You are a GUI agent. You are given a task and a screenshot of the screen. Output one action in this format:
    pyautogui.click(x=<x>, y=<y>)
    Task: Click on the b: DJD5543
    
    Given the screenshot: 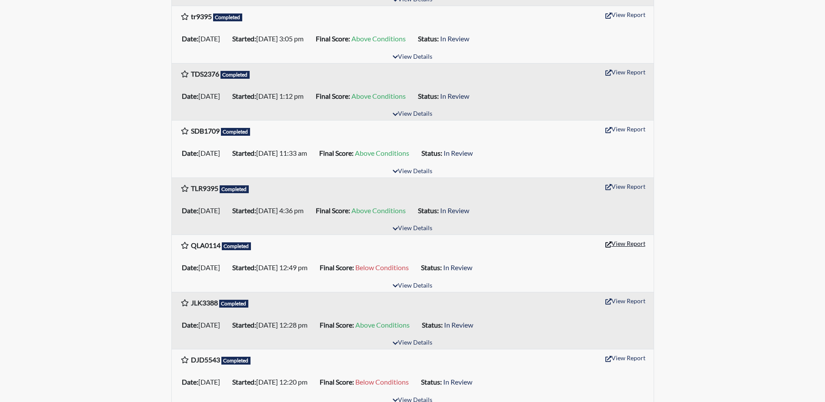 What is the action you would take?
    pyautogui.click(x=205, y=359)
    